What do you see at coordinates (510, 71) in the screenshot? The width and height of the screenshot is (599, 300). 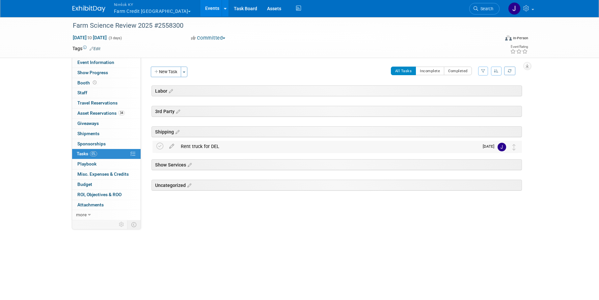 I see `a: Refresh` at bounding box center [510, 71].